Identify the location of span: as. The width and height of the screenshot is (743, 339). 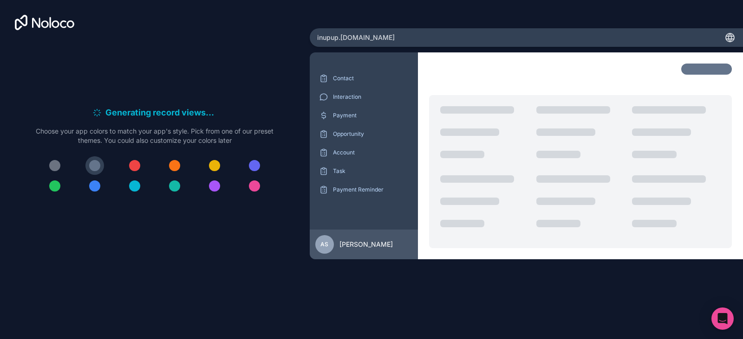
(324, 245).